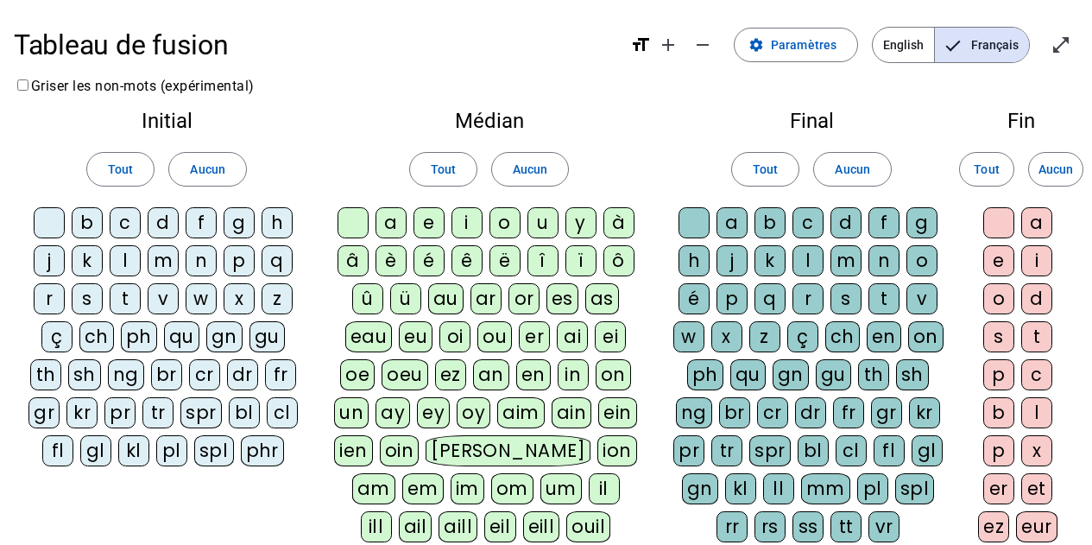 The height and width of the screenshot is (545, 1092). What do you see at coordinates (181, 337) in the screenshot?
I see `div: qu` at bounding box center [181, 337].